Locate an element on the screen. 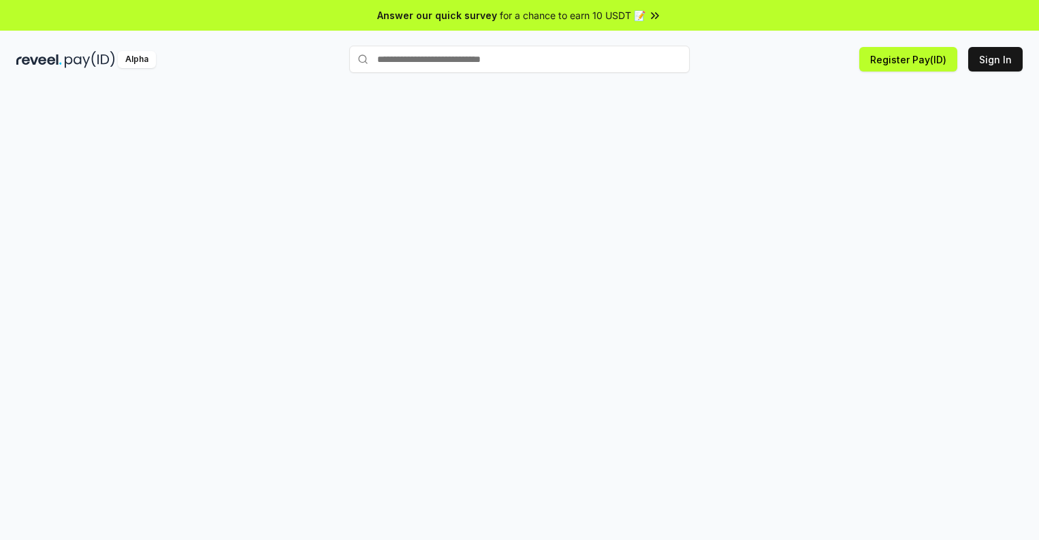 This screenshot has height=540, width=1039. img: reveel_dark is located at coordinates (39, 59).